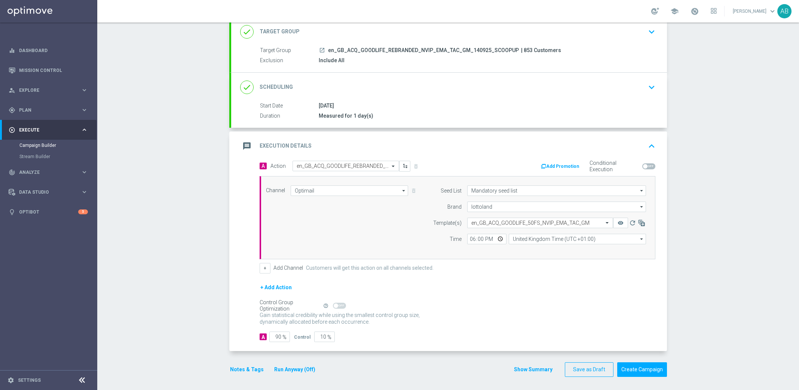  I want to click on a: Dashboard, so click(54, 50).